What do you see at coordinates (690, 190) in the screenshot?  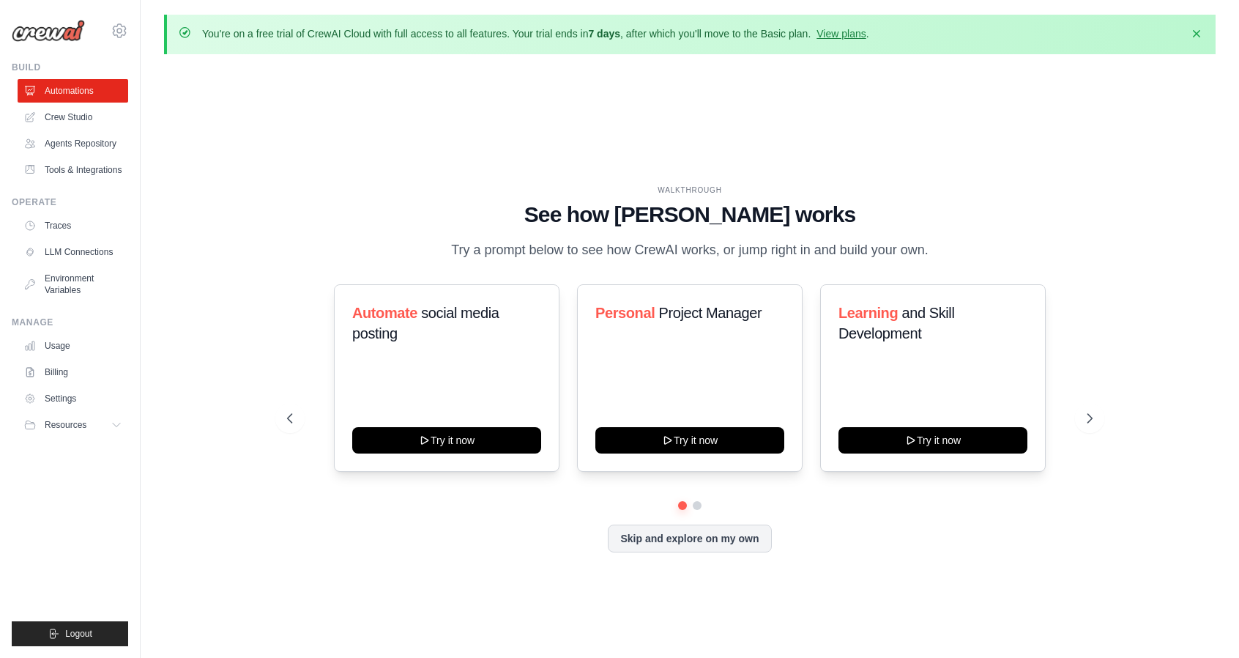 I see `div: WALKTHROUGH` at bounding box center [690, 190].